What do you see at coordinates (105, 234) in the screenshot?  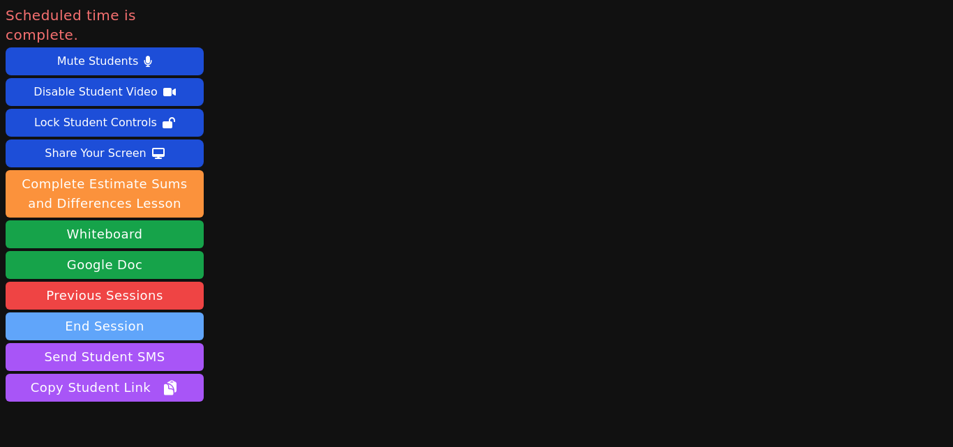 I see `button: Whiteboard` at bounding box center [105, 234].